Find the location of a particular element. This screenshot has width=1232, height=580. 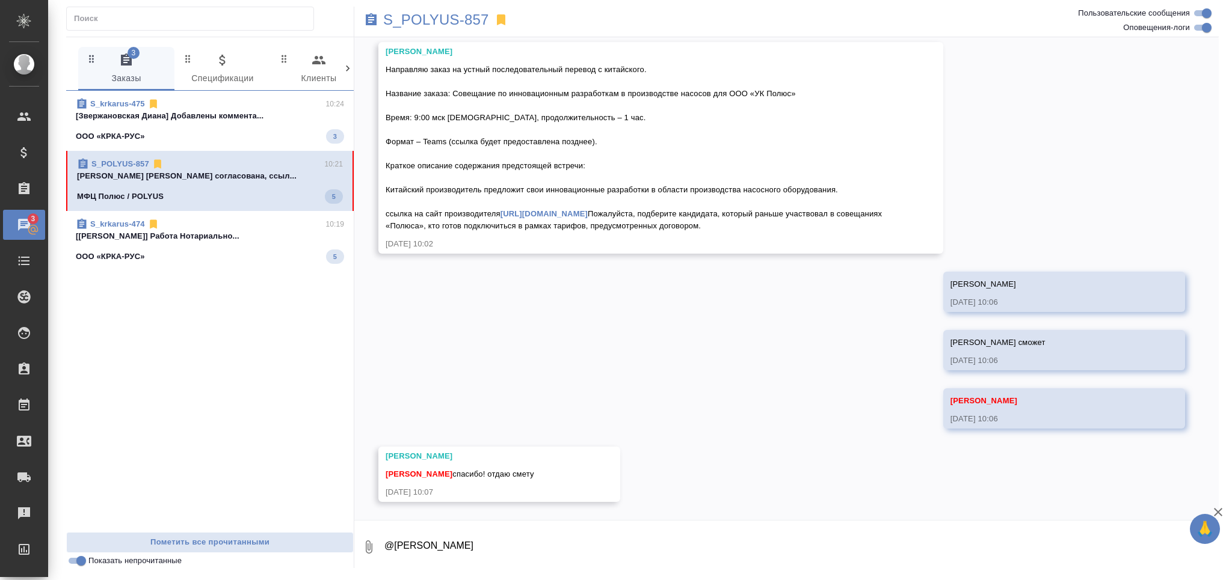

p: S_POLYUS-857 is located at coordinates (436, 20).